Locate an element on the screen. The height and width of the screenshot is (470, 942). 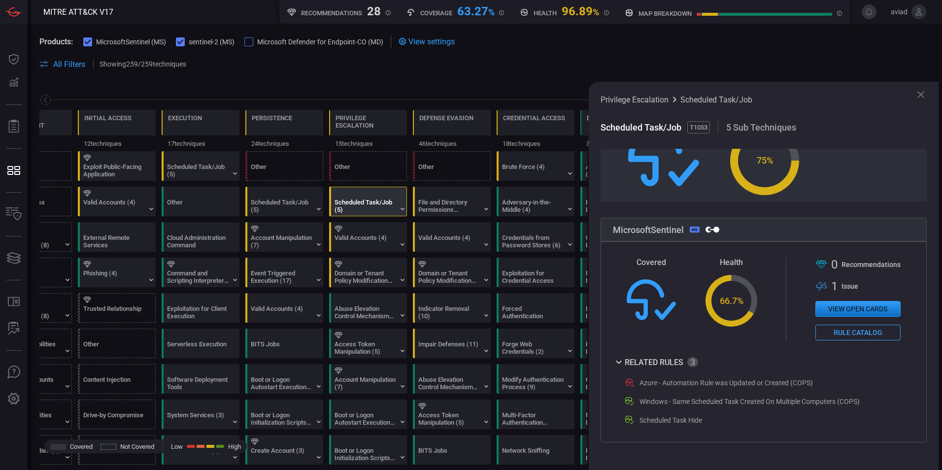
div: 34 techniques is located at coordinates (619, 143).